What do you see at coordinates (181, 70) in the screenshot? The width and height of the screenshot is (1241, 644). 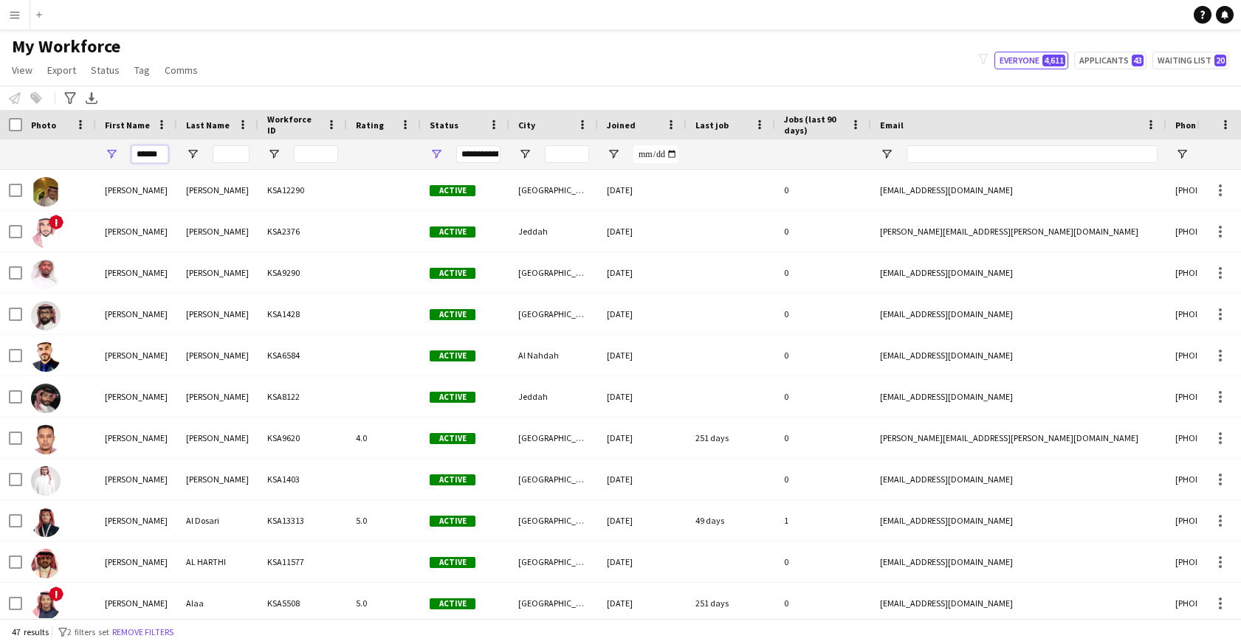 I see `a: Comms` at bounding box center [181, 70].